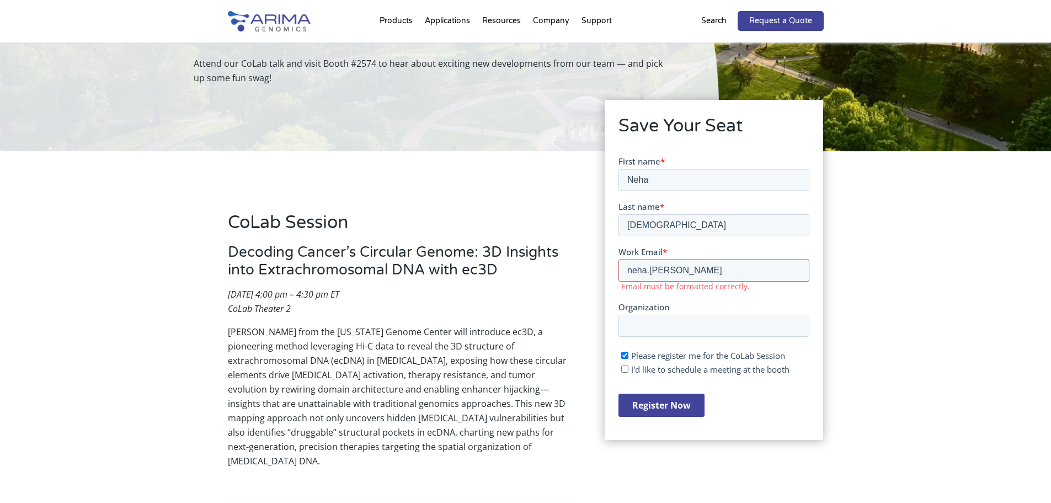 The width and height of the screenshot is (1051, 503). I want to click on img: Arima-Genomics-logo, so click(269, 21).